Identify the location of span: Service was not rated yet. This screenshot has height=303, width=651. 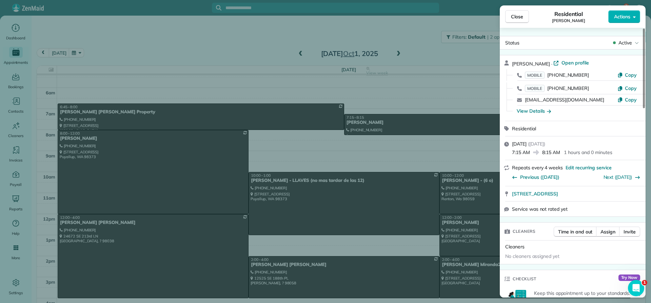
(539, 209).